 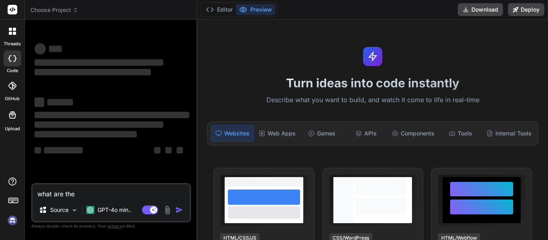 What do you see at coordinates (12, 71) in the screenshot?
I see `label: code` at bounding box center [12, 71].